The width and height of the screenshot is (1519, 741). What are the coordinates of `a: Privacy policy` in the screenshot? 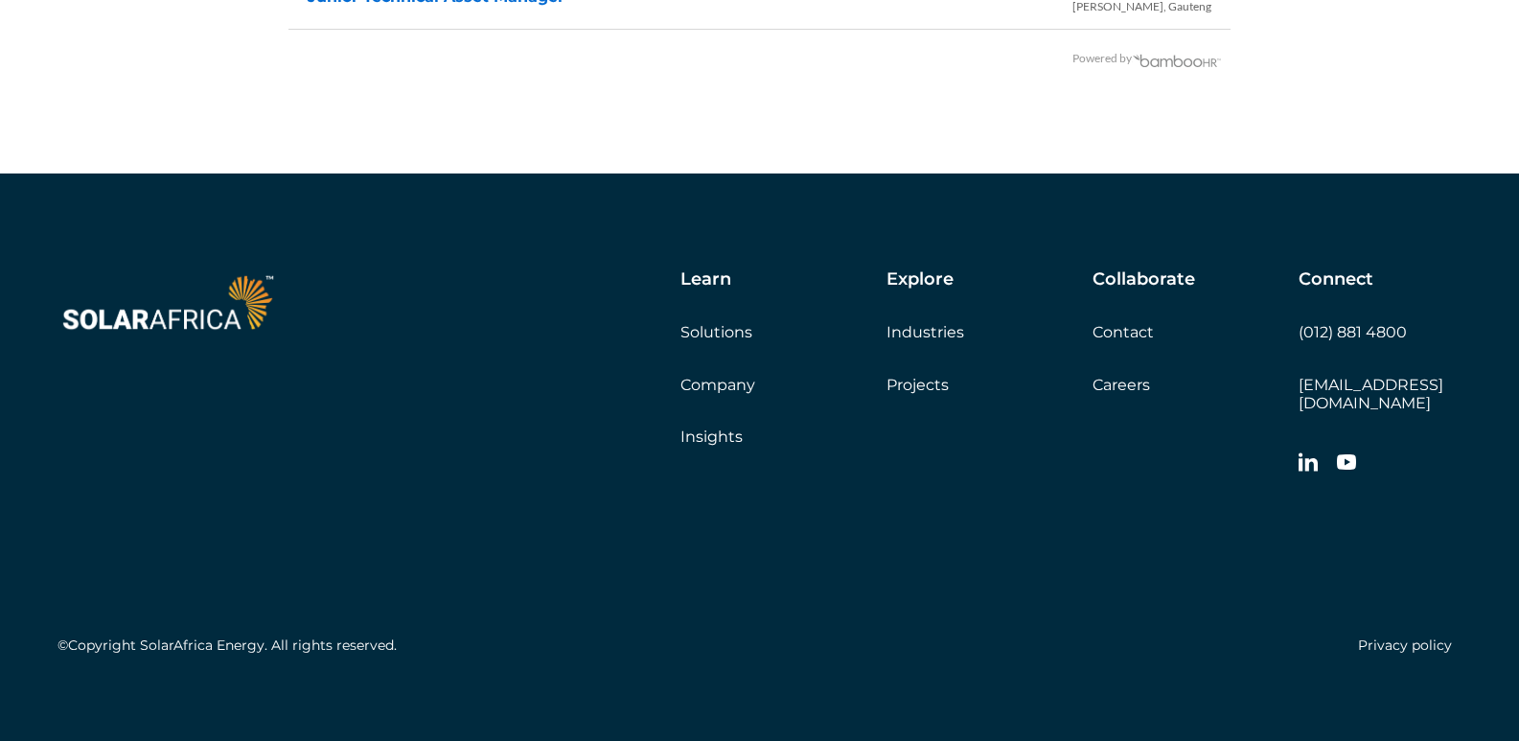 It's located at (1405, 645).